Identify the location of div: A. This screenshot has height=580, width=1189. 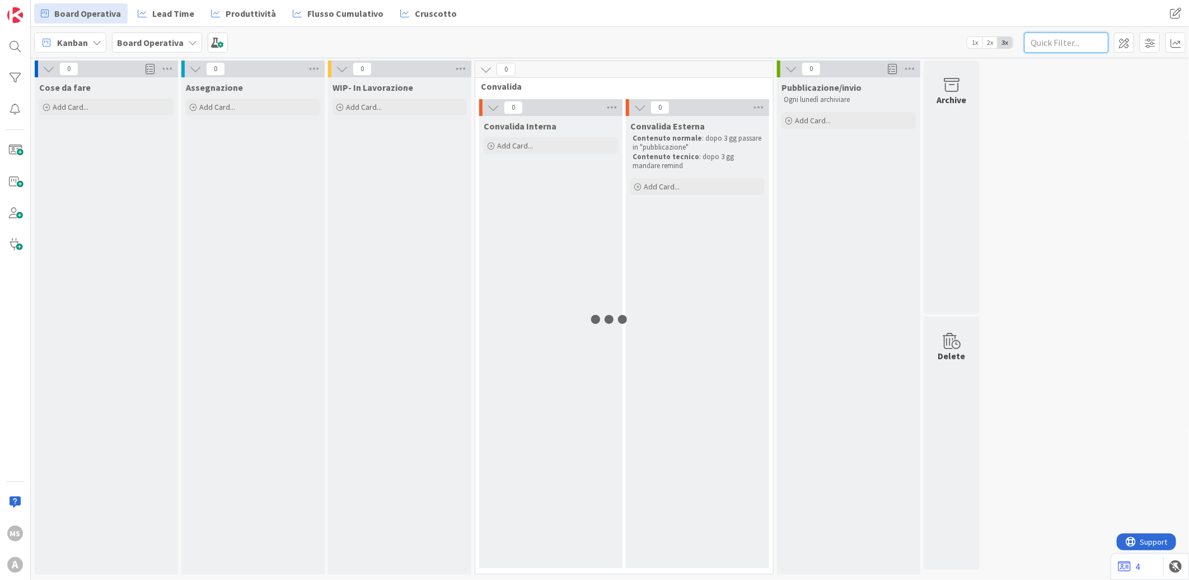
(15, 564).